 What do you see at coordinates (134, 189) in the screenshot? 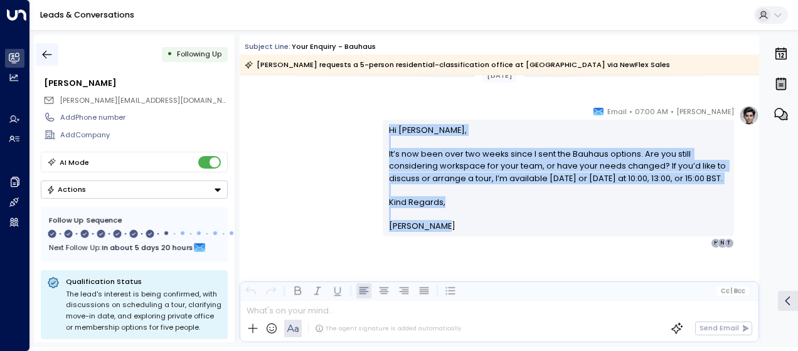
I see `button: Actions` at bounding box center [134, 189].